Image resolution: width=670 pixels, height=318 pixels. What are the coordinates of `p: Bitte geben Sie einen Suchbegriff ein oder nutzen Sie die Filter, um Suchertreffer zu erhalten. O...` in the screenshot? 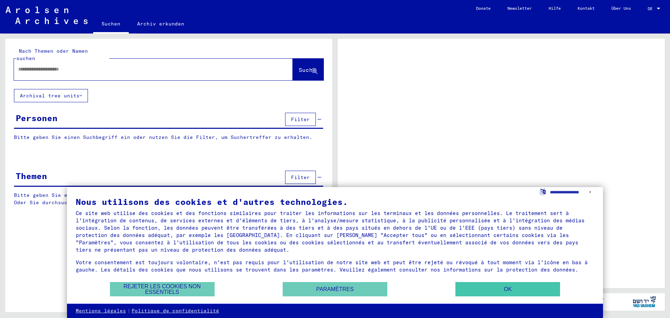 It's located at (168, 199).